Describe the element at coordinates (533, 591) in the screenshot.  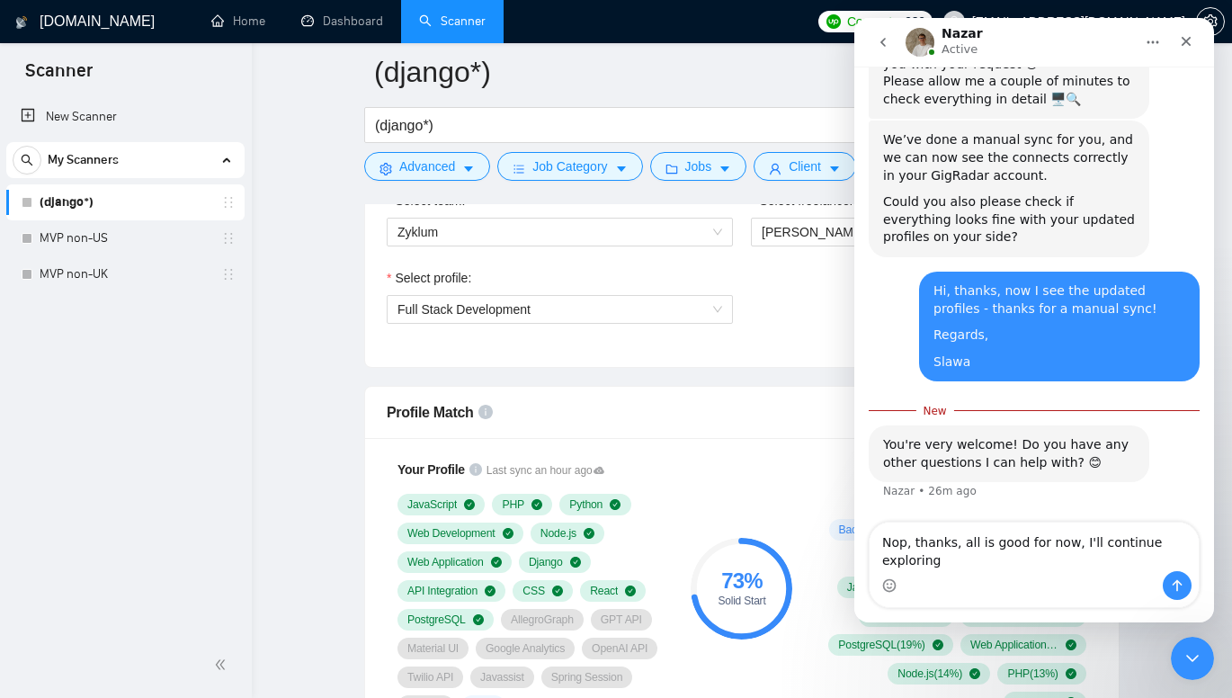
I see `span: CSS` at that location.